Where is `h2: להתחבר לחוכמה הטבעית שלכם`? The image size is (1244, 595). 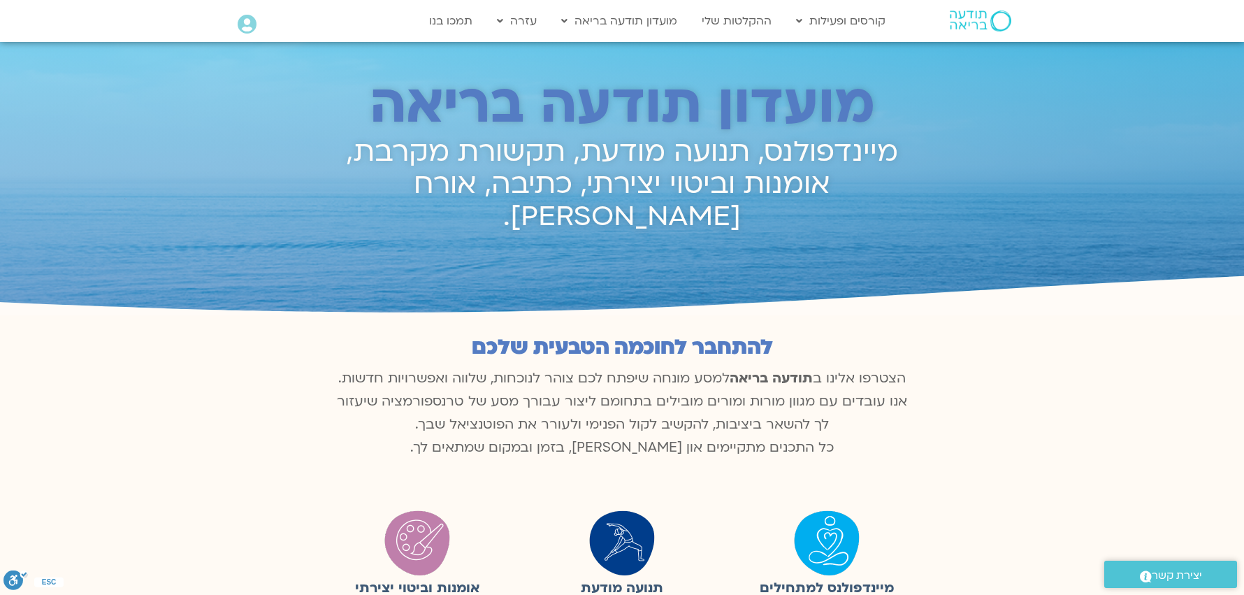 h2: להתחבר לחוכמה הטבעית שלכם is located at coordinates (622, 347).